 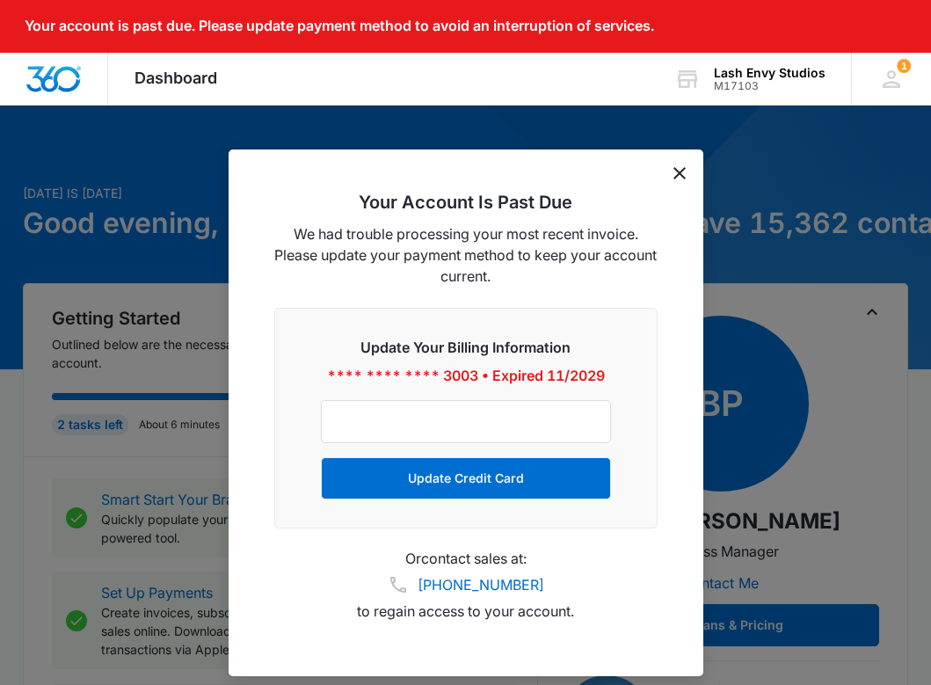 What do you see at coordinates (769, 73) in the screenshot?
I see `div: account name` at bounding box center [769, 73].